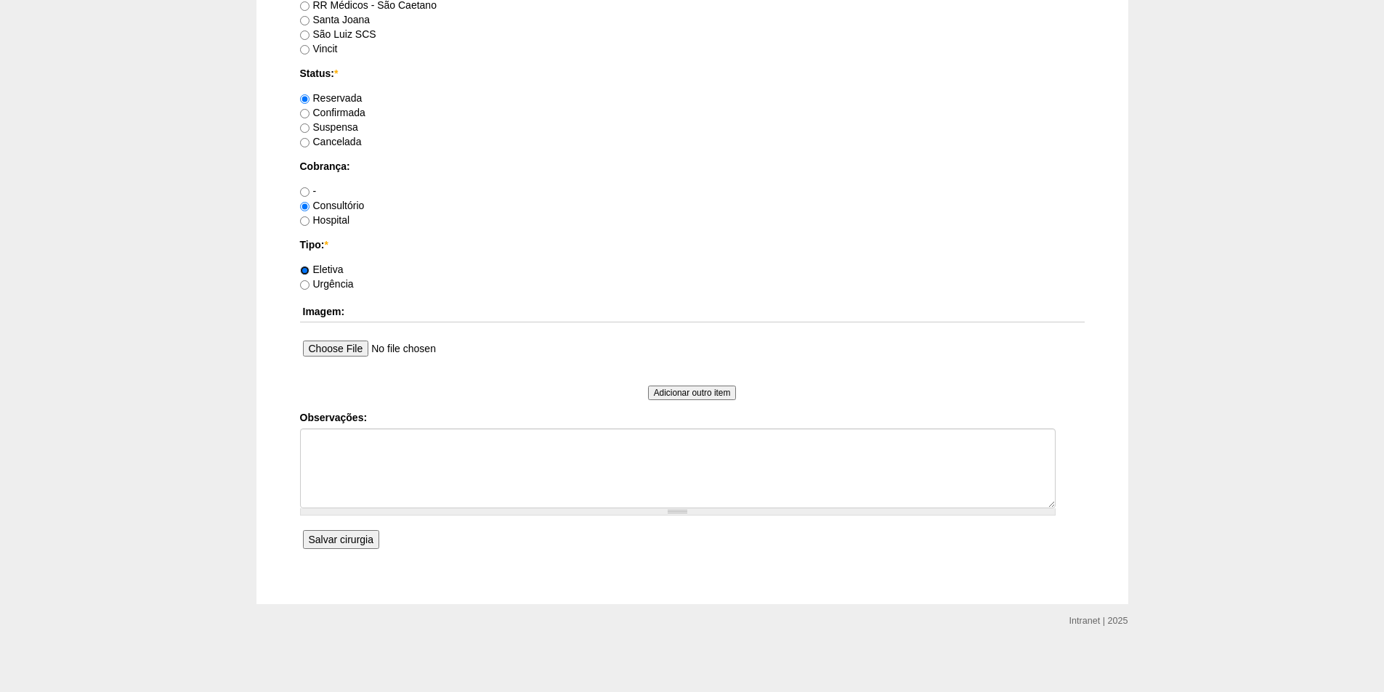  Describe the element at coordinates (304, 221) in the screenshot. I see `input: Hospital` at that location.